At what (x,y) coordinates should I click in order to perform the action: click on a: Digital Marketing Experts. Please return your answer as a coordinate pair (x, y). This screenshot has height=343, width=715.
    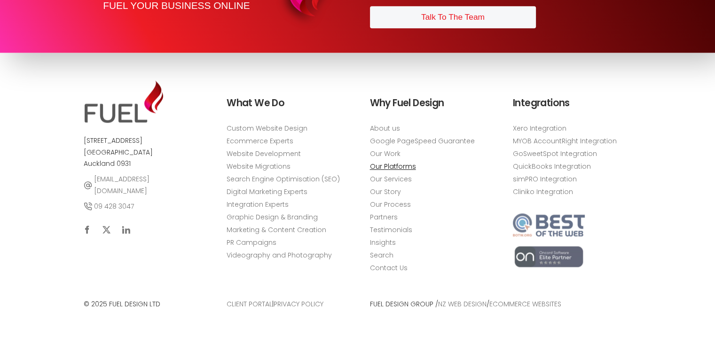
    Looking at the image, I should click on (267, 192).